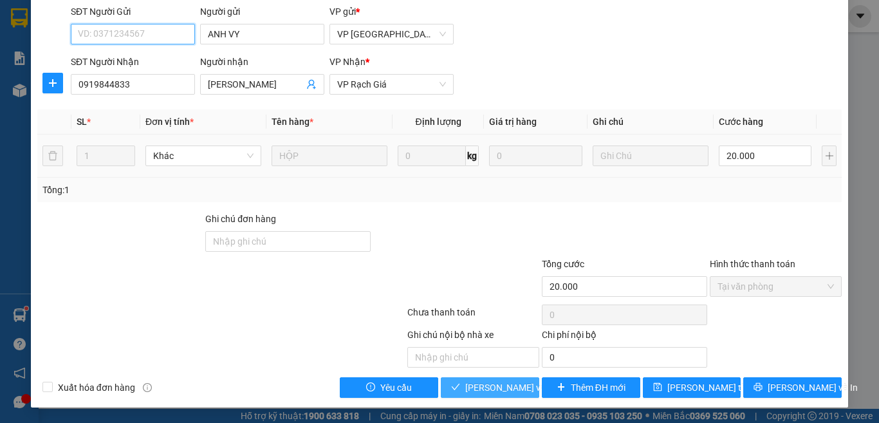 This screenshot has width=879, height=423. What do you see at coordinates (396, 387) in the screenshot?
I see `span: Yêu cầu` at bounding box center [396, 387].